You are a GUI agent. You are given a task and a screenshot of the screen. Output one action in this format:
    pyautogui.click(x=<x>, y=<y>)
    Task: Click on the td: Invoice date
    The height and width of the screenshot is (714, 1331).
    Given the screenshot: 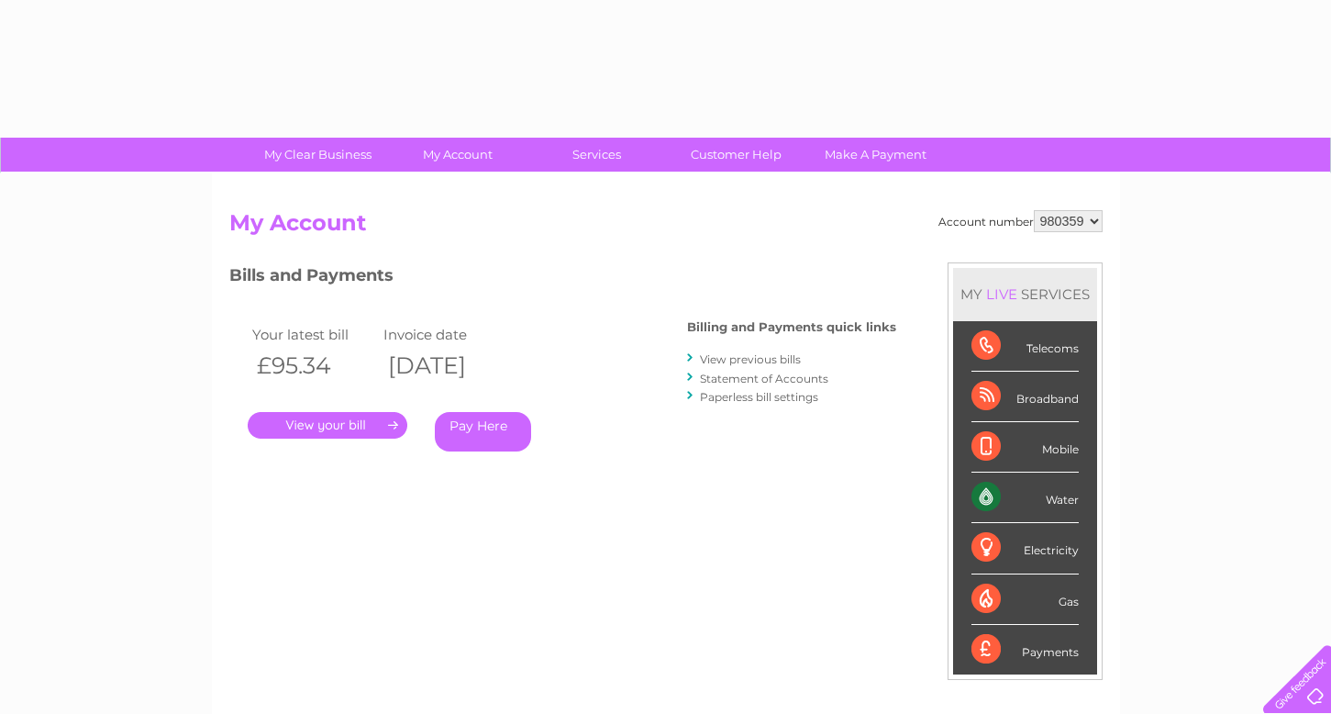 What is the action you would take?
    pyautogui.click(x=445, y=334)
    